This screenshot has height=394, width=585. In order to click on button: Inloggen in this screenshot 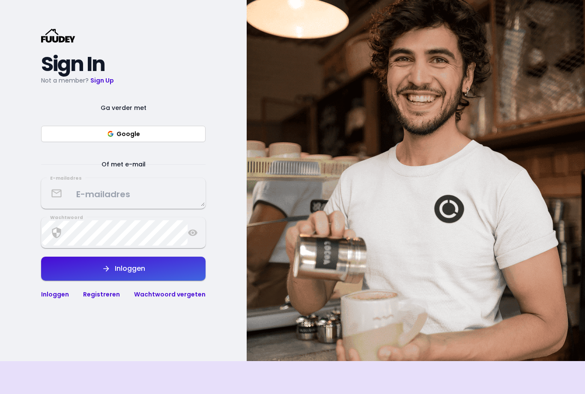, I will do `click(123, 269)`.